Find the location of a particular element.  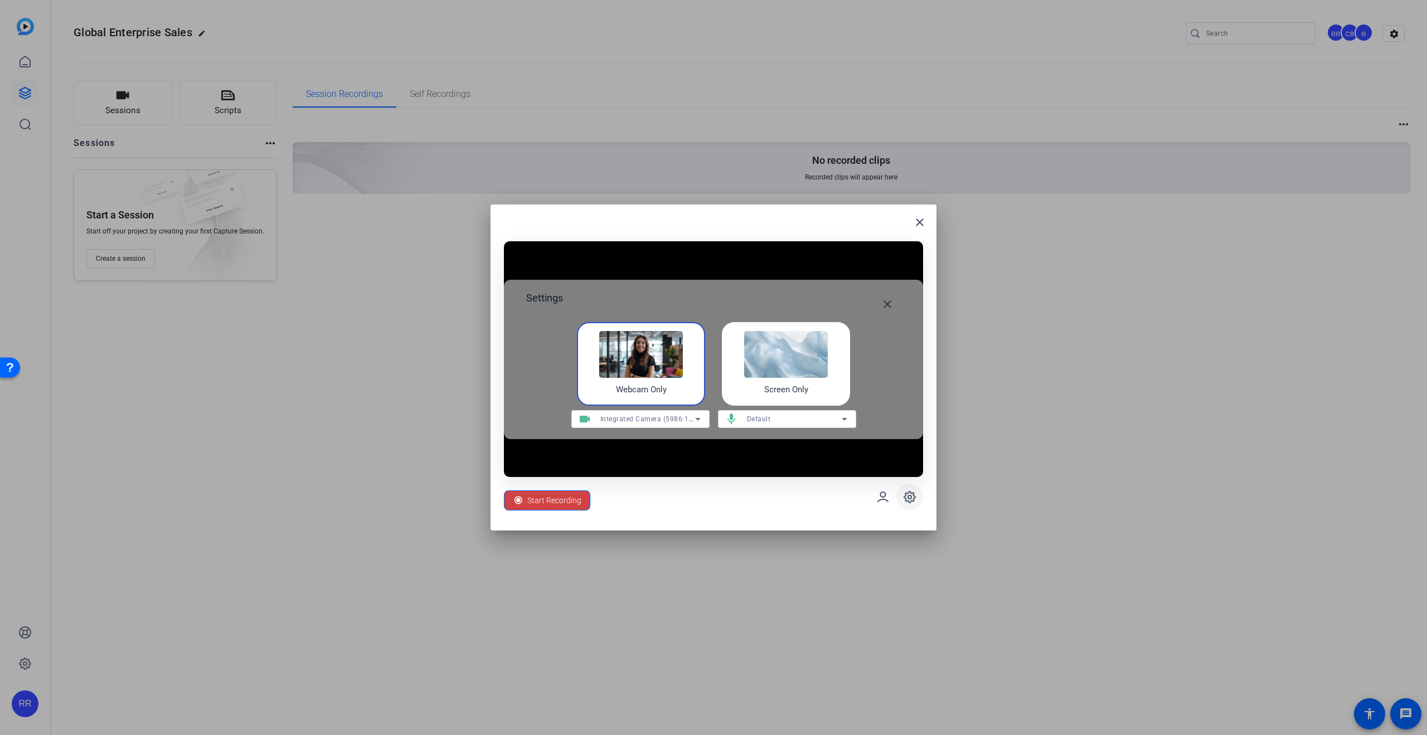

img: self-record-screen.png is located at coordinates (786, 355).